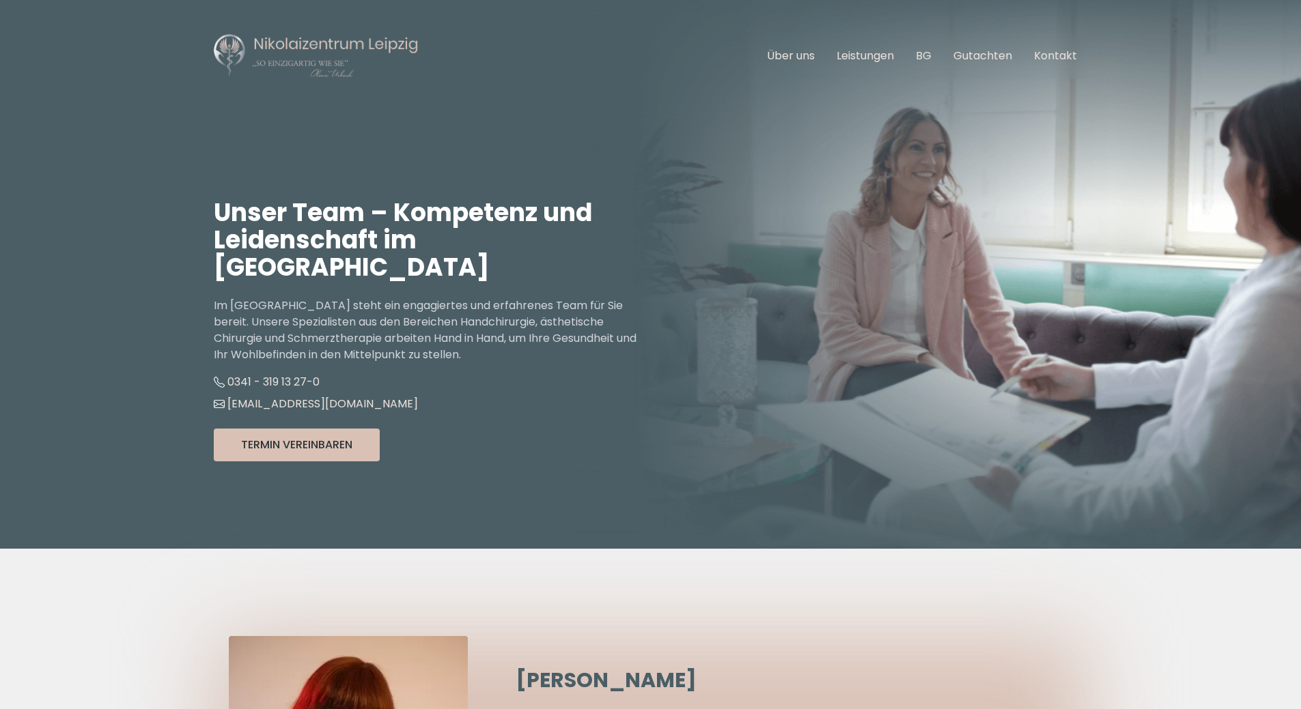 Image resolution: width=1301 pixels, height=709 pixels. I want to click on button: Termin Vereinbaren, so click(296, 445).